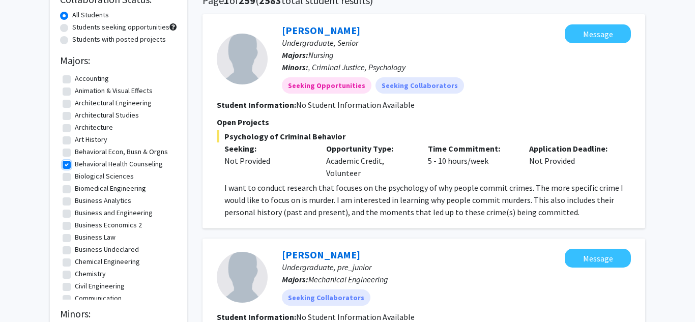  What do you see at coordinates (91, 139) in the screenshot?
I see `label: Art History` at bounding box center [91, 139].